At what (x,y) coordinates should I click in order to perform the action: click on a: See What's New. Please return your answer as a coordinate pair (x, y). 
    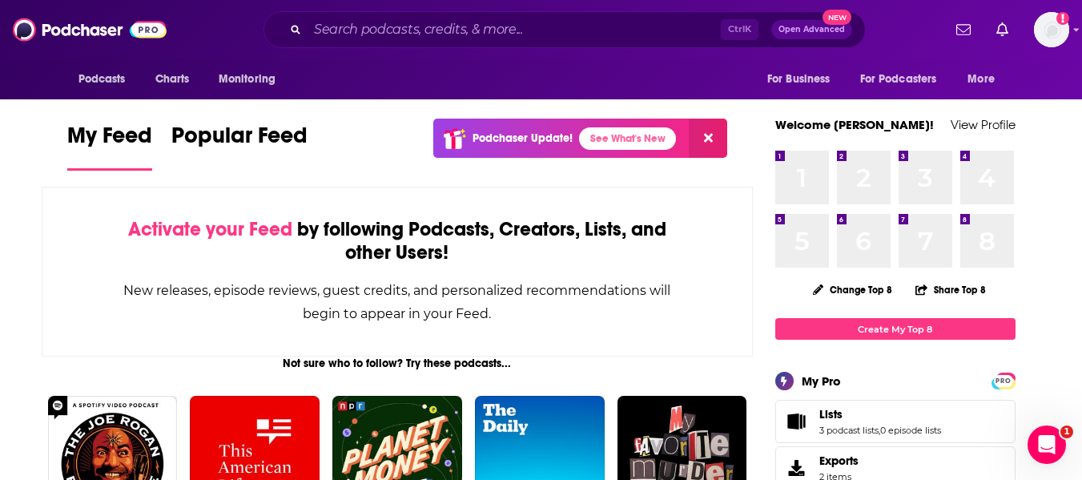
    Looking at the image, I should click on (627, 139).